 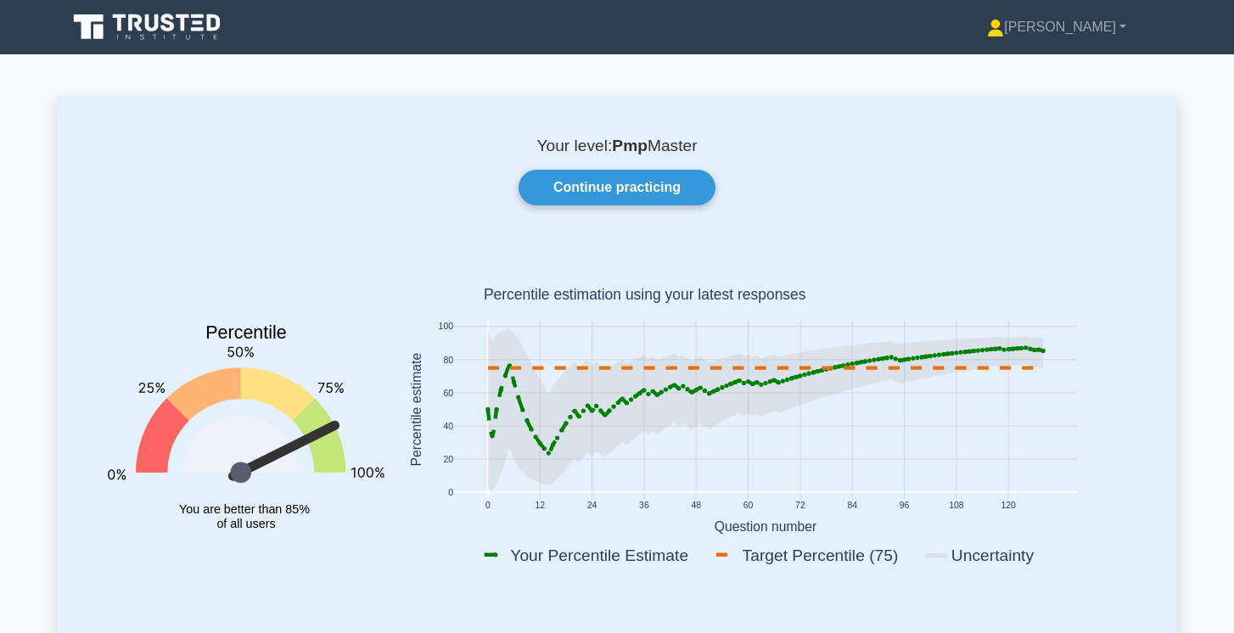 I want to click on text: 108, so click(x=956, y=506).